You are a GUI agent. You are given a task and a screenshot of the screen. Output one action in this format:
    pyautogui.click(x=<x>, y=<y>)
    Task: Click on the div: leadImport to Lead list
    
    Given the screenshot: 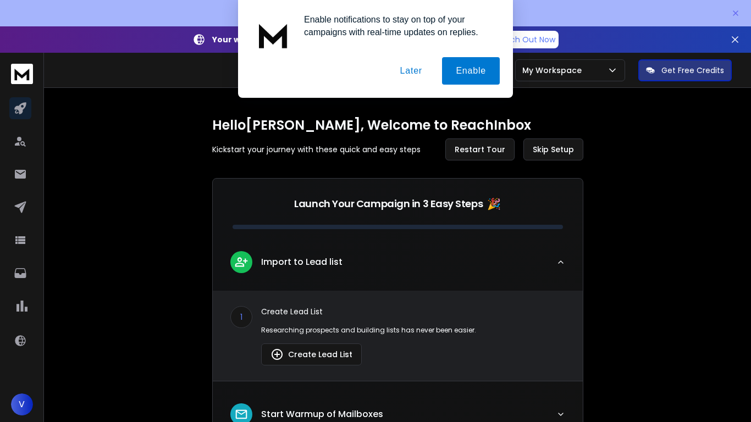 What is the action you would take?
    pyautogui.click(x=397, y=336)
    